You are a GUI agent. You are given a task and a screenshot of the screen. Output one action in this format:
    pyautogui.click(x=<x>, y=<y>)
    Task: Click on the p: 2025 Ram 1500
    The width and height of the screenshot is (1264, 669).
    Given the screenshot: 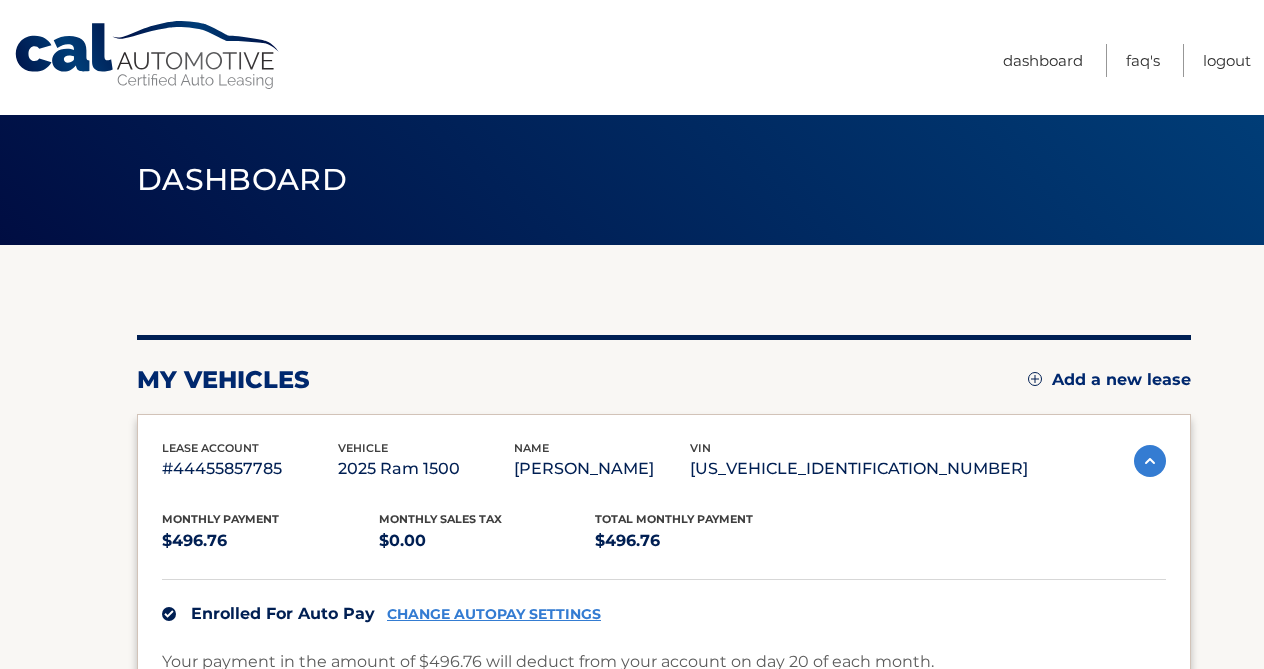 What is the action you would take?
    pyautogui.click(x=426, y=469)
    